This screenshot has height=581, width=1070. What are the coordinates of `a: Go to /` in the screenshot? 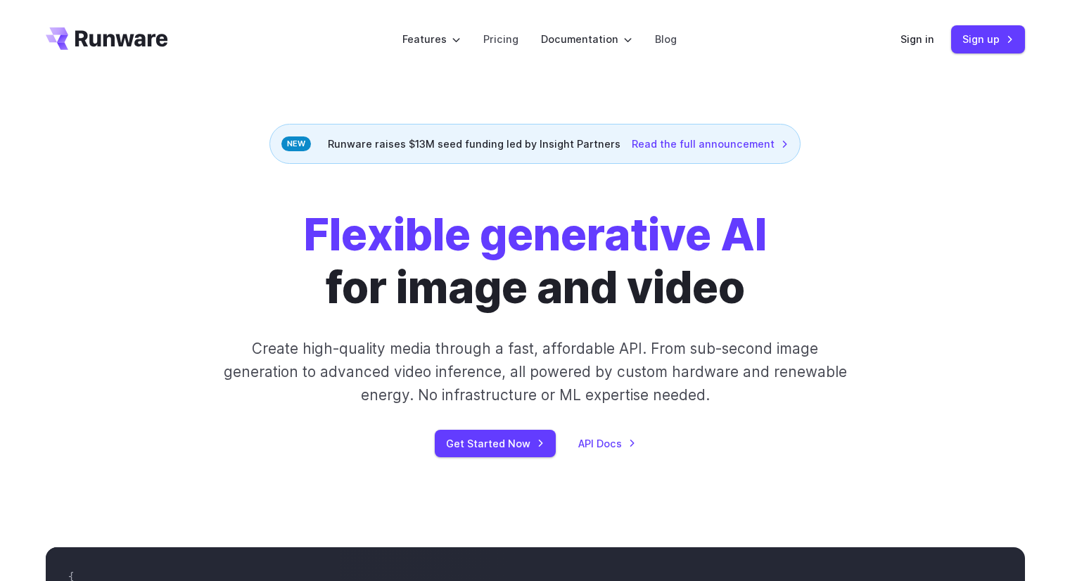 It's located at (107, 39).